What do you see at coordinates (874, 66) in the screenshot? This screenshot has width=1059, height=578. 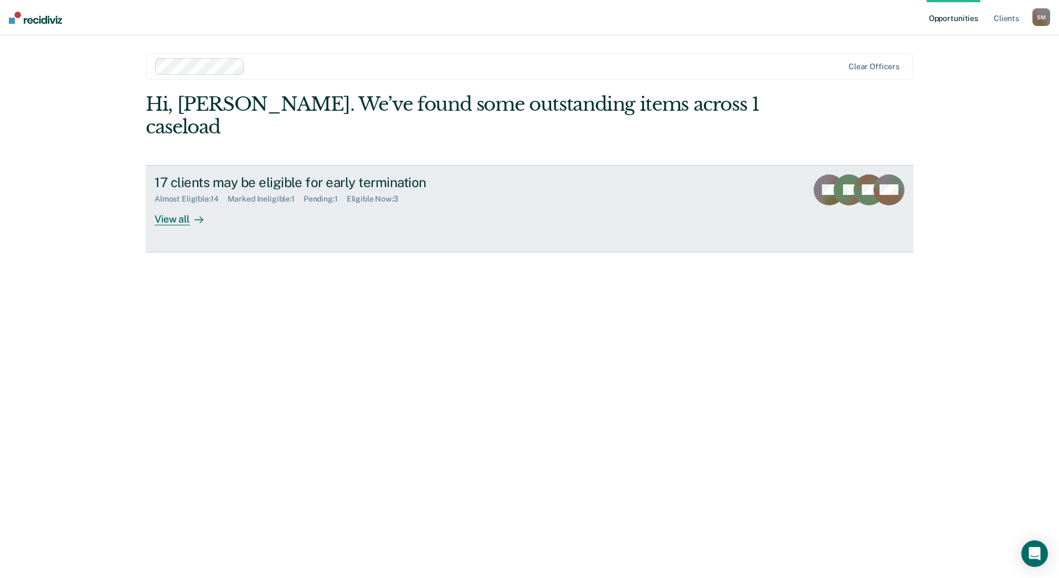 I see `div: Clear officers` at bounding box center [874, 66].